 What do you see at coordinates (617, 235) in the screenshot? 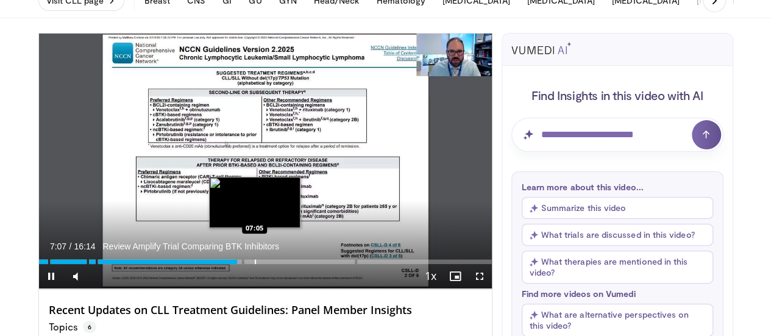
I see `button: What trials are discussed in this video?` at bounding box center [617, 235].